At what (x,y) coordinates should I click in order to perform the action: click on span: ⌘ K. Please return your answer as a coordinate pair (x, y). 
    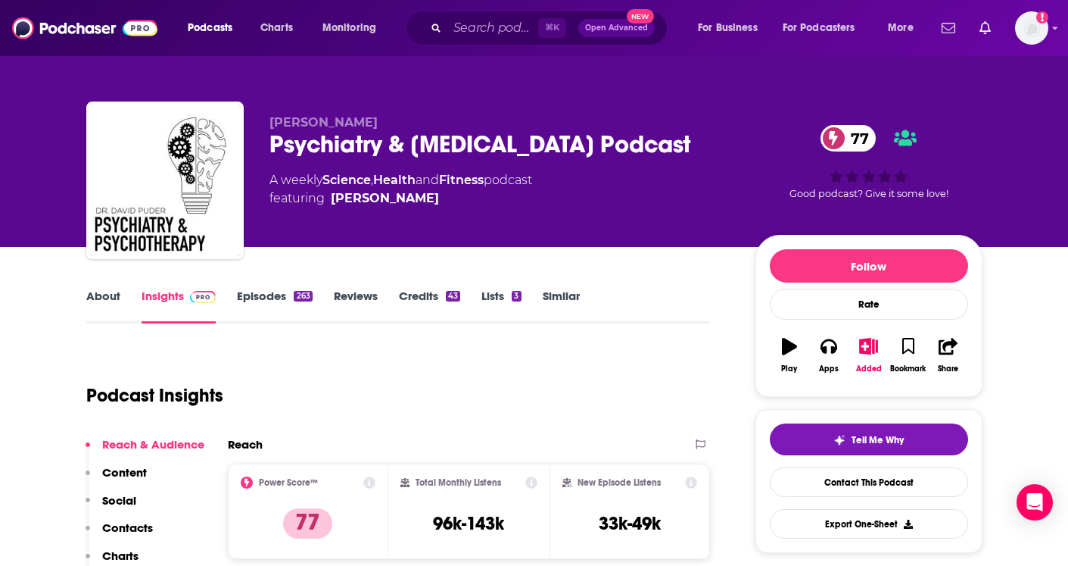
    Looking at the image, I should click on (552, 28).